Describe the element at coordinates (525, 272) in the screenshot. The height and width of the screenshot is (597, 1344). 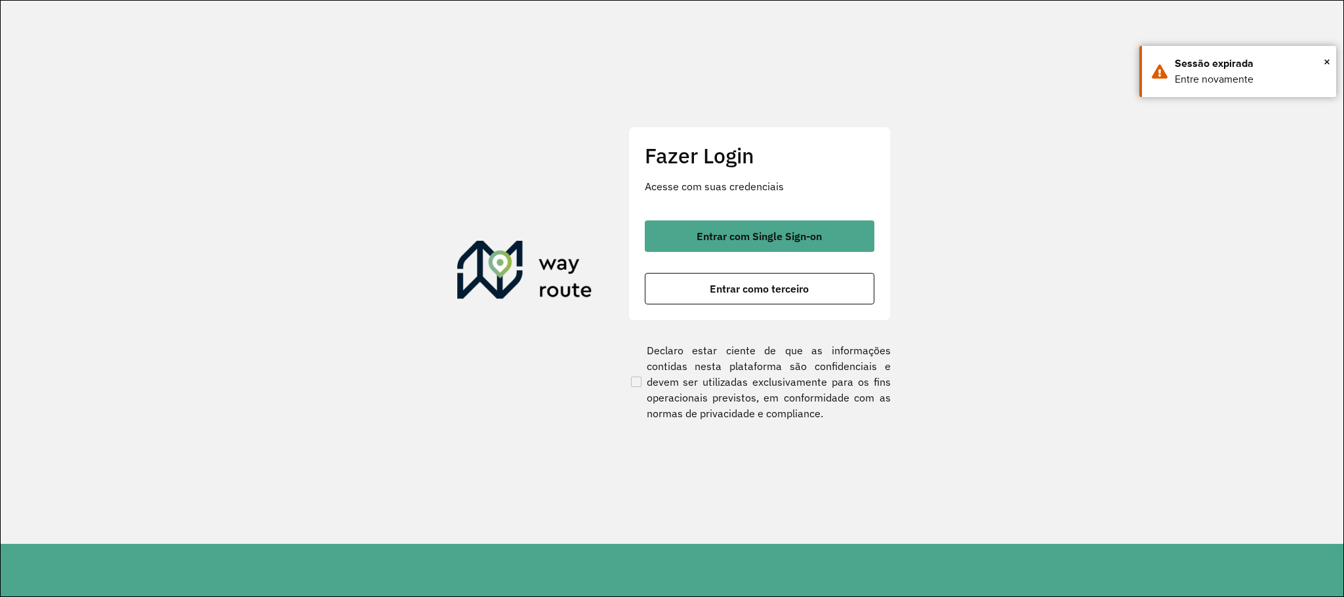
I see `img: Roteirizador AmbevTech` at that location.